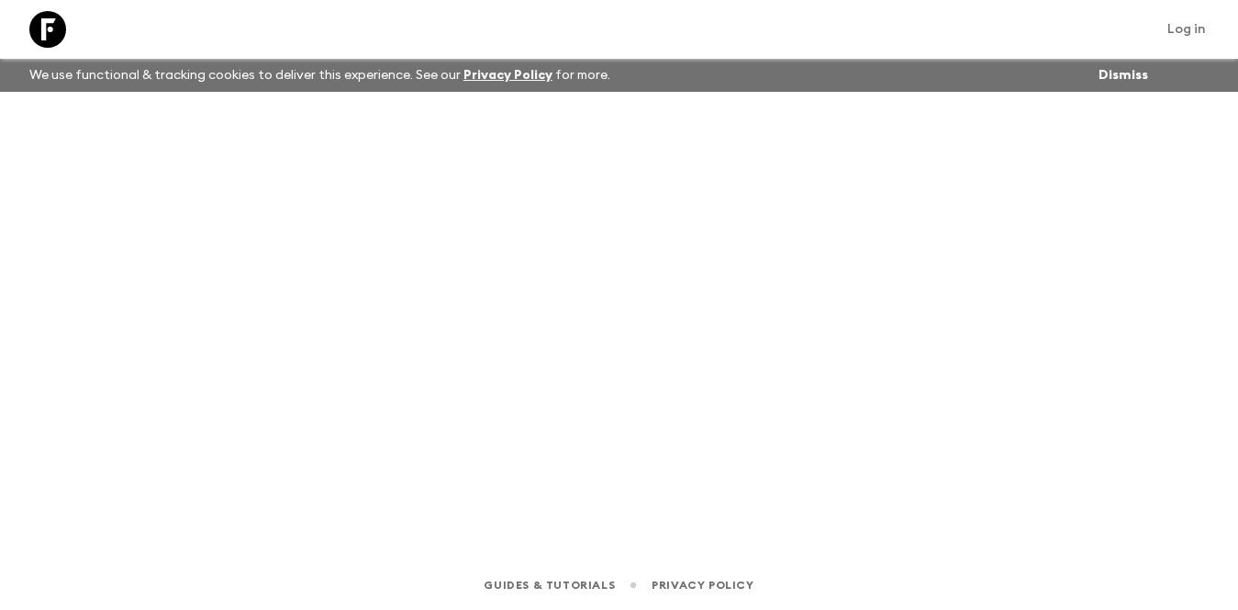 The width and height of the screenshot is (1238, 610). What do you see at coordinates (549, 585) in the screenshot?
I see `a: Guides & Tutorials` at bounding box center [549, 585].